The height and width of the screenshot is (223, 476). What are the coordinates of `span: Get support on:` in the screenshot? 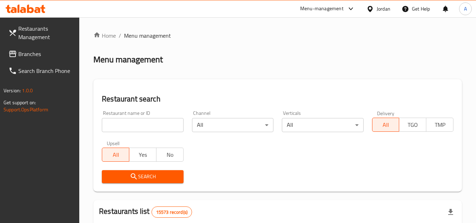 It's located at (20, 103).